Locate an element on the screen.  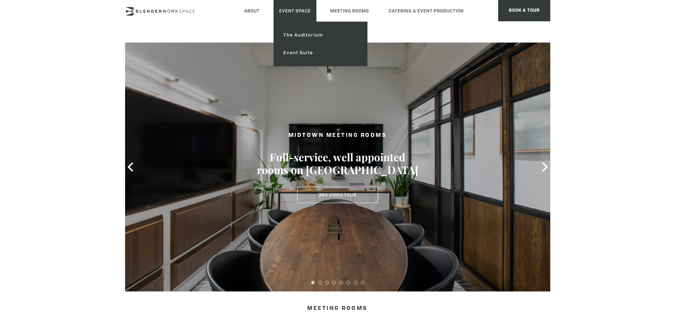
a: Event Suite is located at coordinates (320, 53).